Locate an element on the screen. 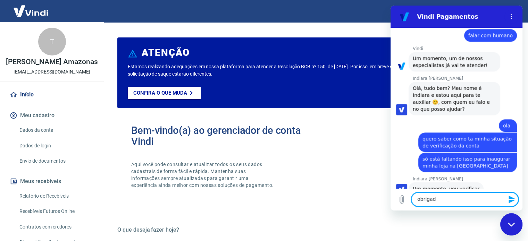  a: Contratos com credores is located at coordinates (56, 227).